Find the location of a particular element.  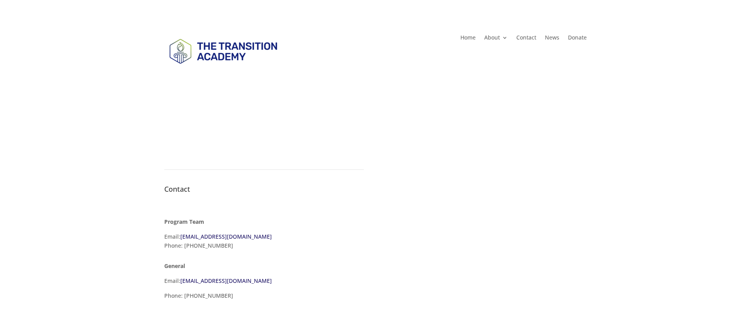

h4: Contact is located at coordinates (264, 191).